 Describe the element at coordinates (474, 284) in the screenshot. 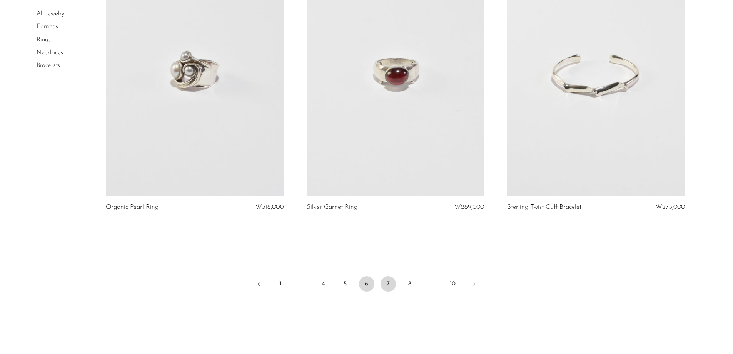

I see `a: Next` at that location.